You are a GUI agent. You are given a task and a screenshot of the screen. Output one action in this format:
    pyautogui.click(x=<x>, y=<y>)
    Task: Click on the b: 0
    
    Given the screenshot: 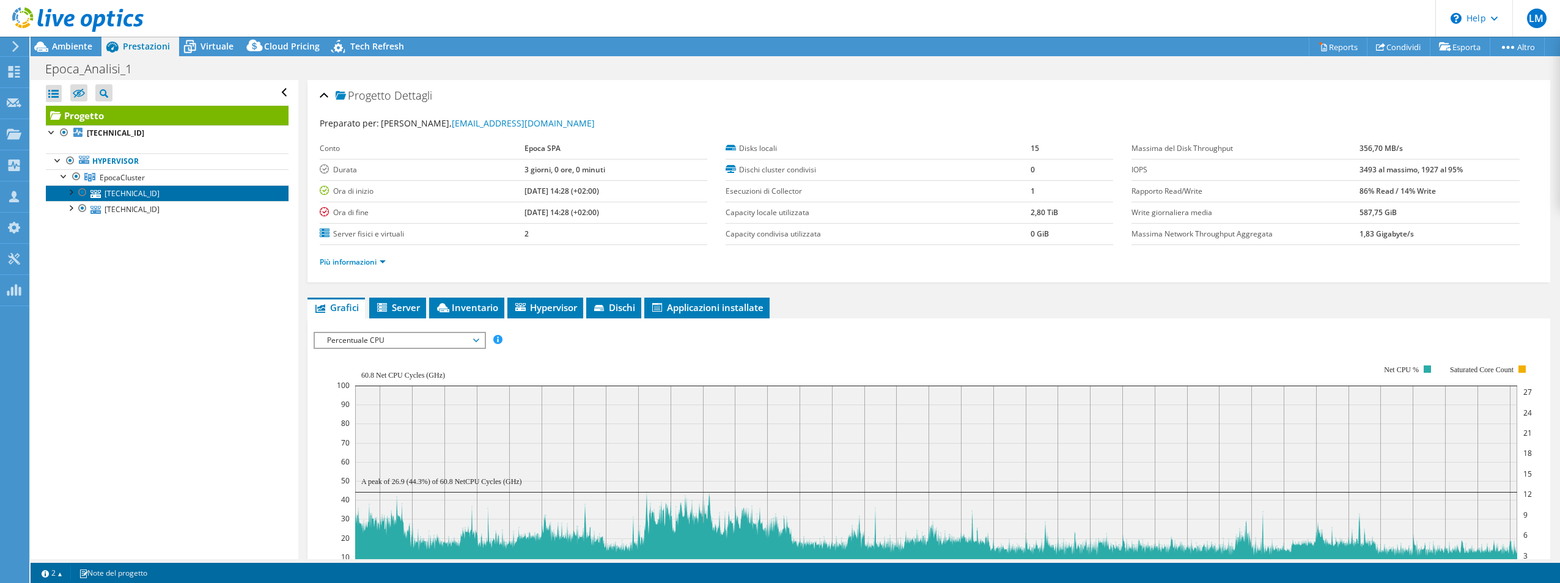 What is the action you would take?
    pyautogui.click(x=1033, y=169)
    